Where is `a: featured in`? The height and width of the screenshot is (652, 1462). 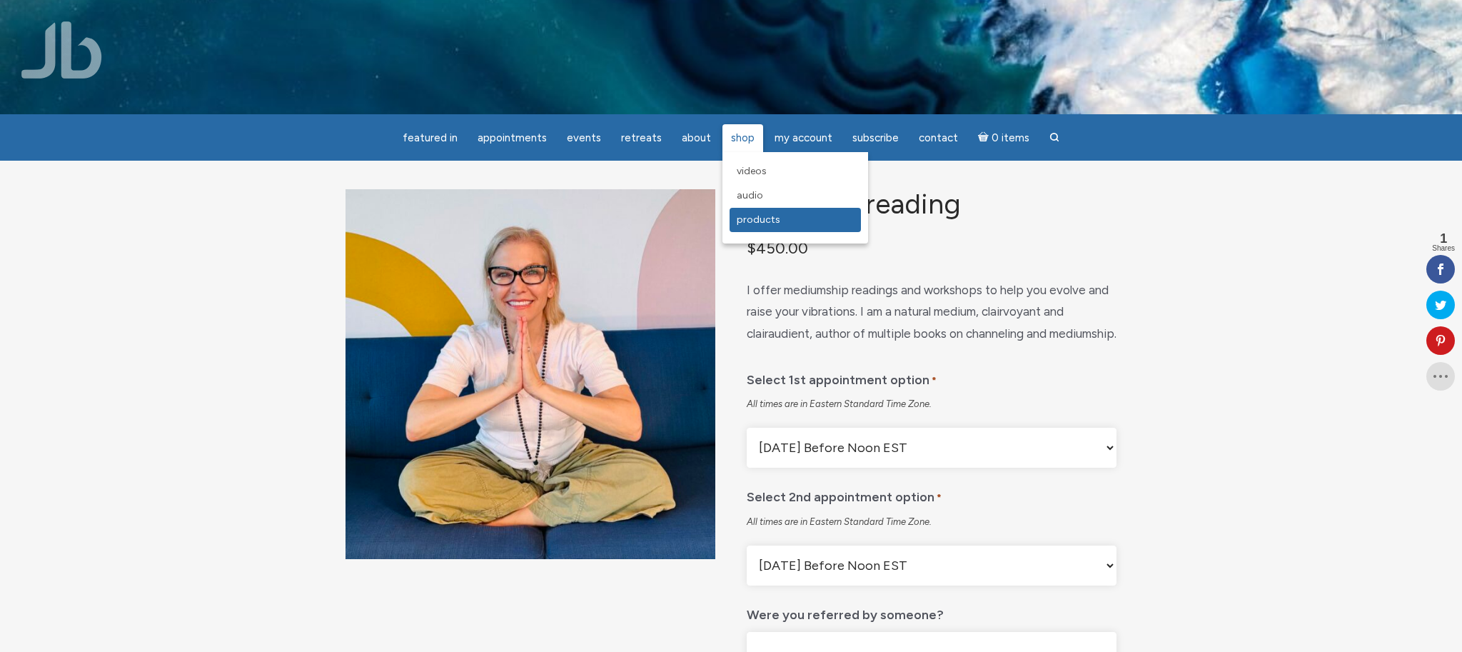 a: featured in is located at coordinates (430, 138).